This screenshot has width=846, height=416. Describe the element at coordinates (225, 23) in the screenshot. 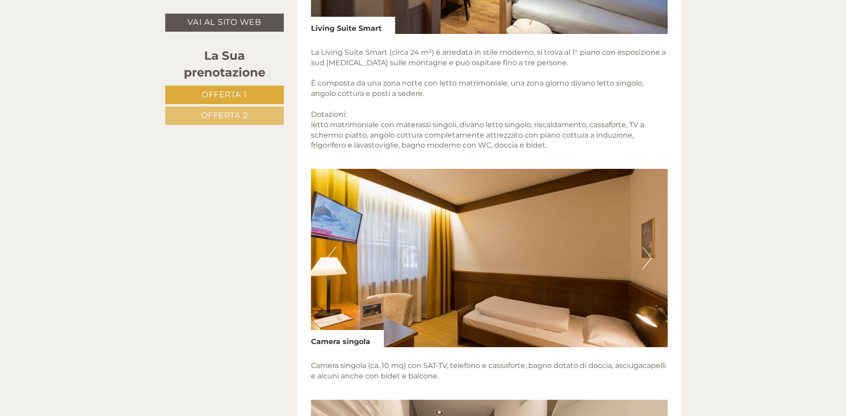

I see `a: Vai al sito web` at that location.